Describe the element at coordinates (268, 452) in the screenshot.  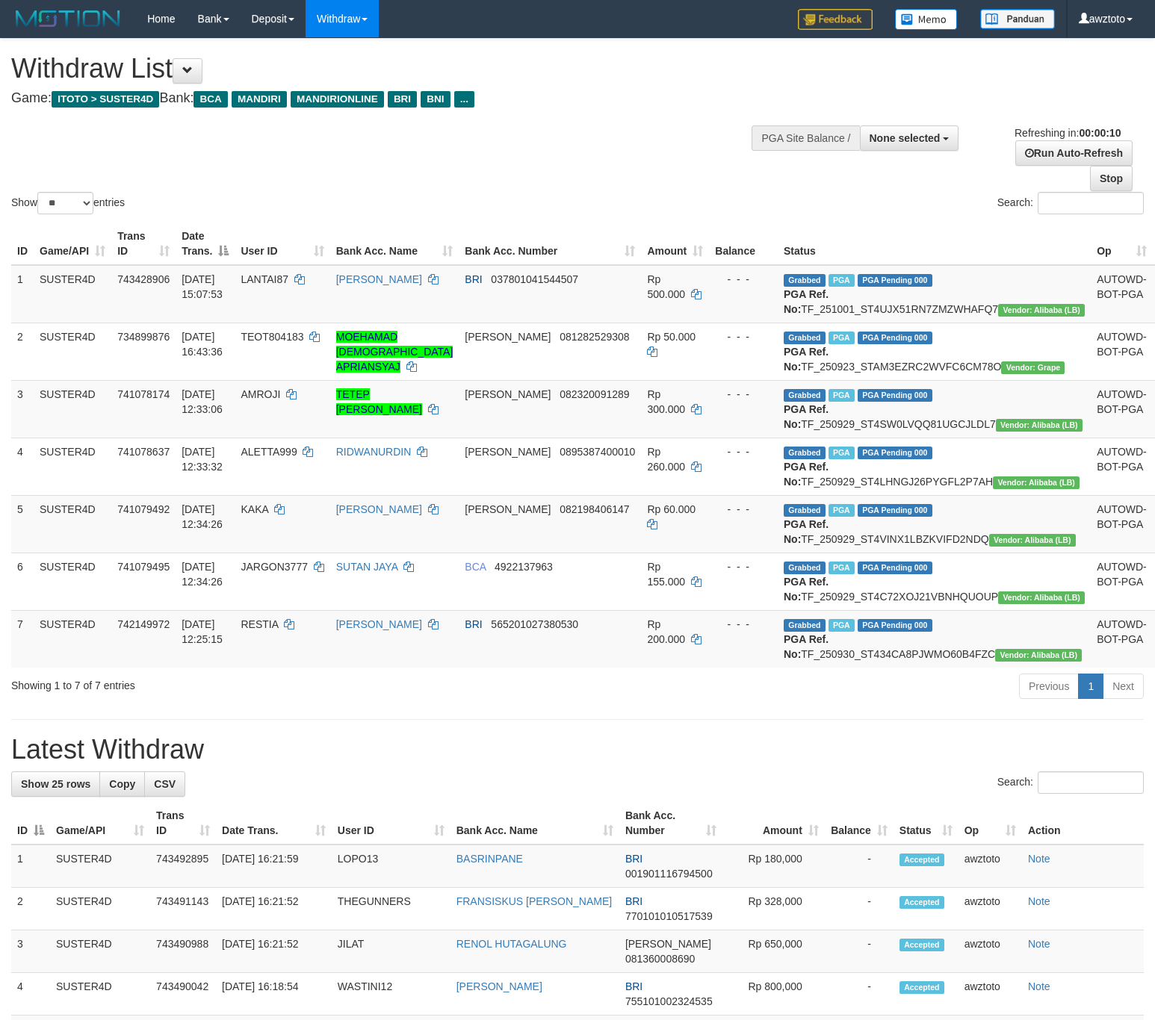
I see `span: ALETTA999` at that location.